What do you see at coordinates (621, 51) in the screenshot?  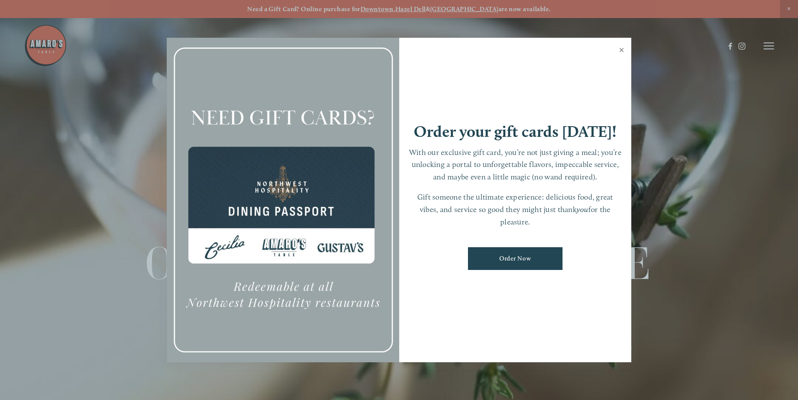 I see `a: Close` at bounding box center [621, 51].